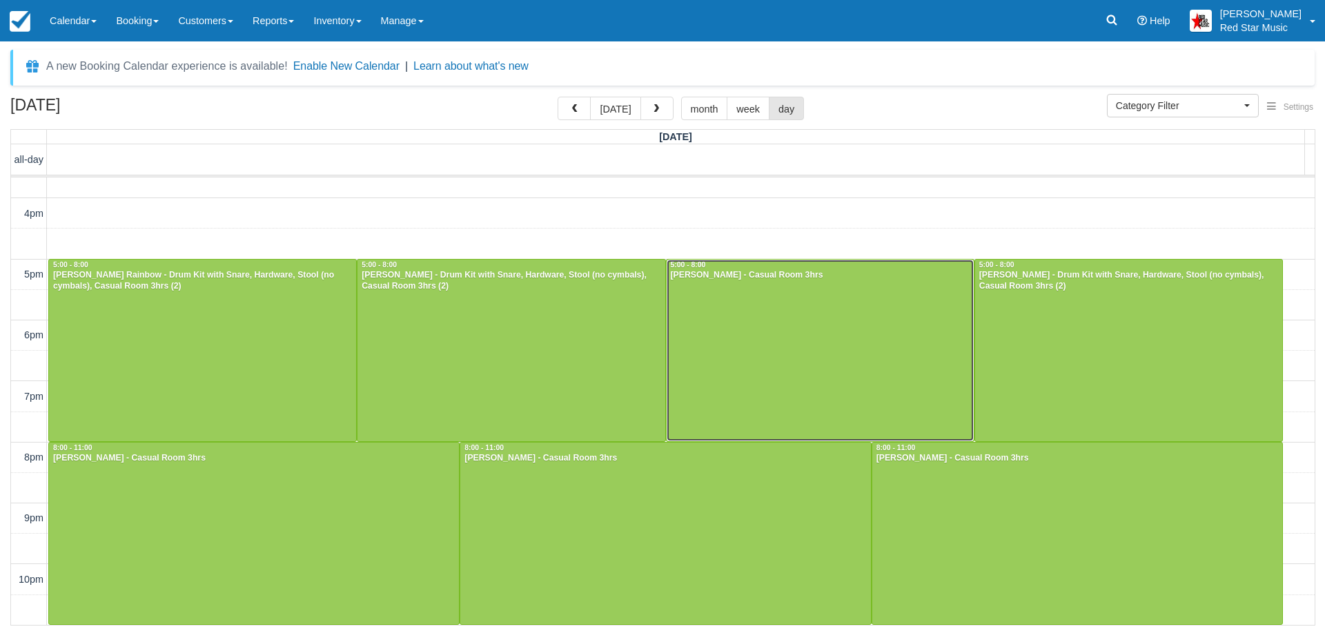 The image size is (1325, 629). What do you see at coordinates (1178, 106) in the screenshot?
I see `span: Category Filter` at bounding box center [1178, 106].